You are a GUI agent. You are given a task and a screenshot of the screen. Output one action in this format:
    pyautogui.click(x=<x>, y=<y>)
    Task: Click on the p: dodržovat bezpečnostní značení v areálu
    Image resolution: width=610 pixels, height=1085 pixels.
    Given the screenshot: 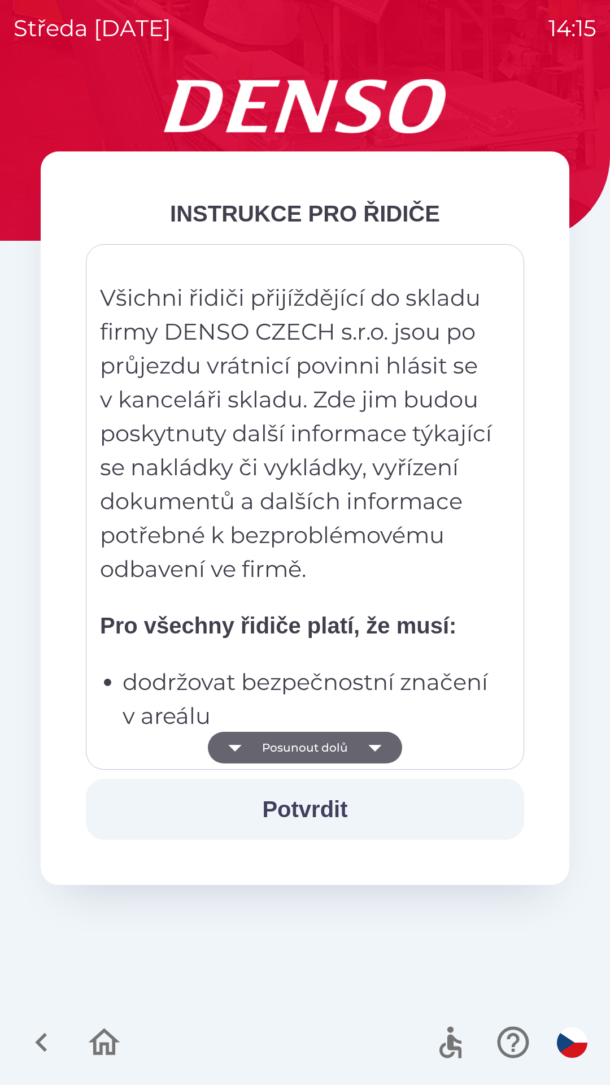 What is the action you would take?
    pyautogui.click(x=308, y=699)
    